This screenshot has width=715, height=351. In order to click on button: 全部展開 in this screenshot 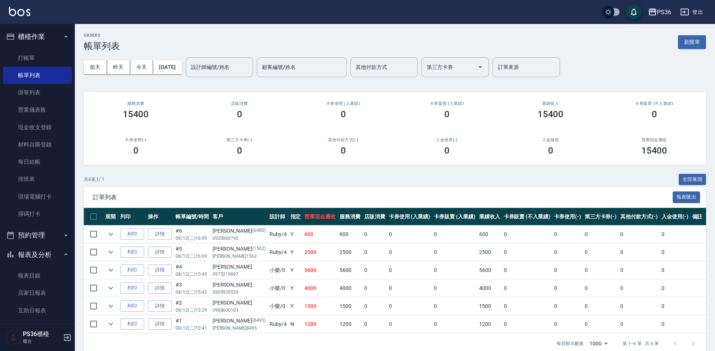, I will do `click(693, 179)`.